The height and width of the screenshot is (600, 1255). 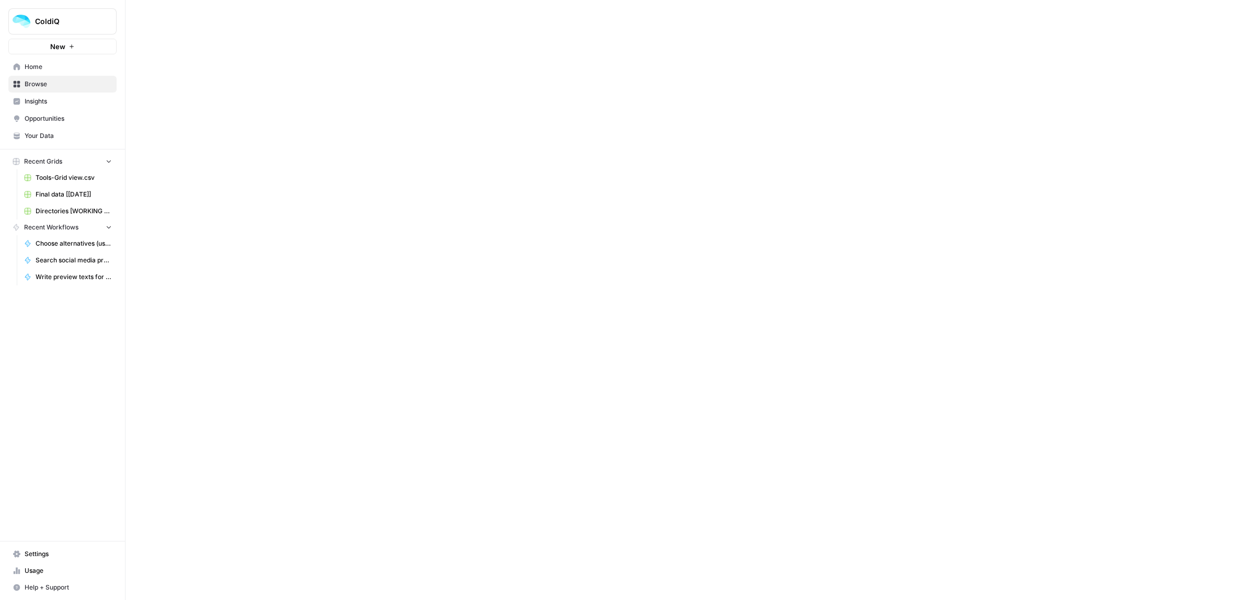 I want to click on a: Opportunities, so click(x=62, y=119).